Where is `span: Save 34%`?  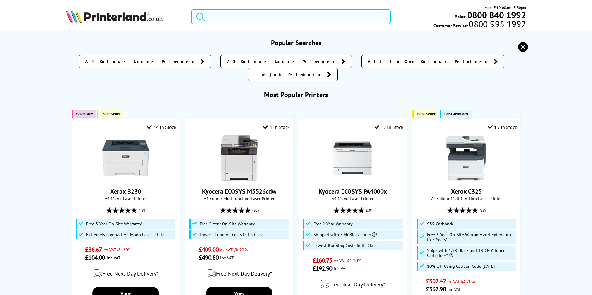 span: Save 34% is located at coordinates (84, 114).